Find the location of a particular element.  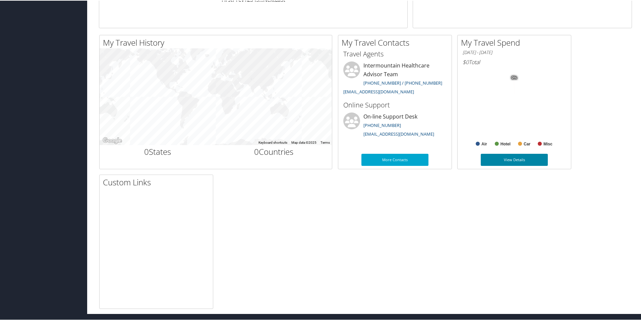

h3: Online Support is located at coordinates (395, 104).